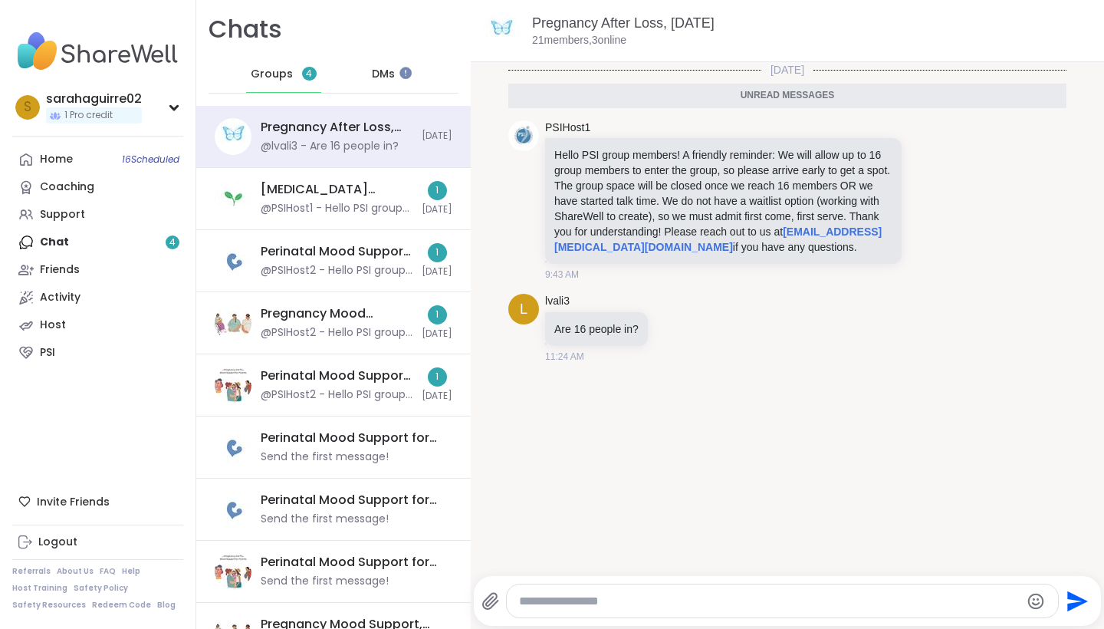  Describe the element at coordinates (58, 542) in the screenshot. I see `div: Logout` at that location.